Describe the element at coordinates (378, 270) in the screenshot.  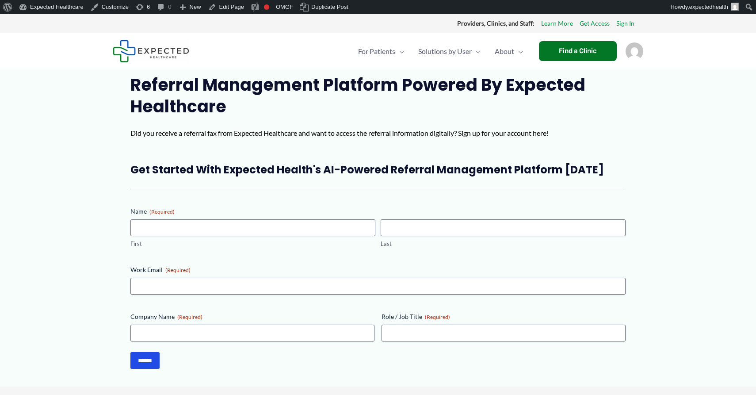
I see `label: Work Email` at that location.